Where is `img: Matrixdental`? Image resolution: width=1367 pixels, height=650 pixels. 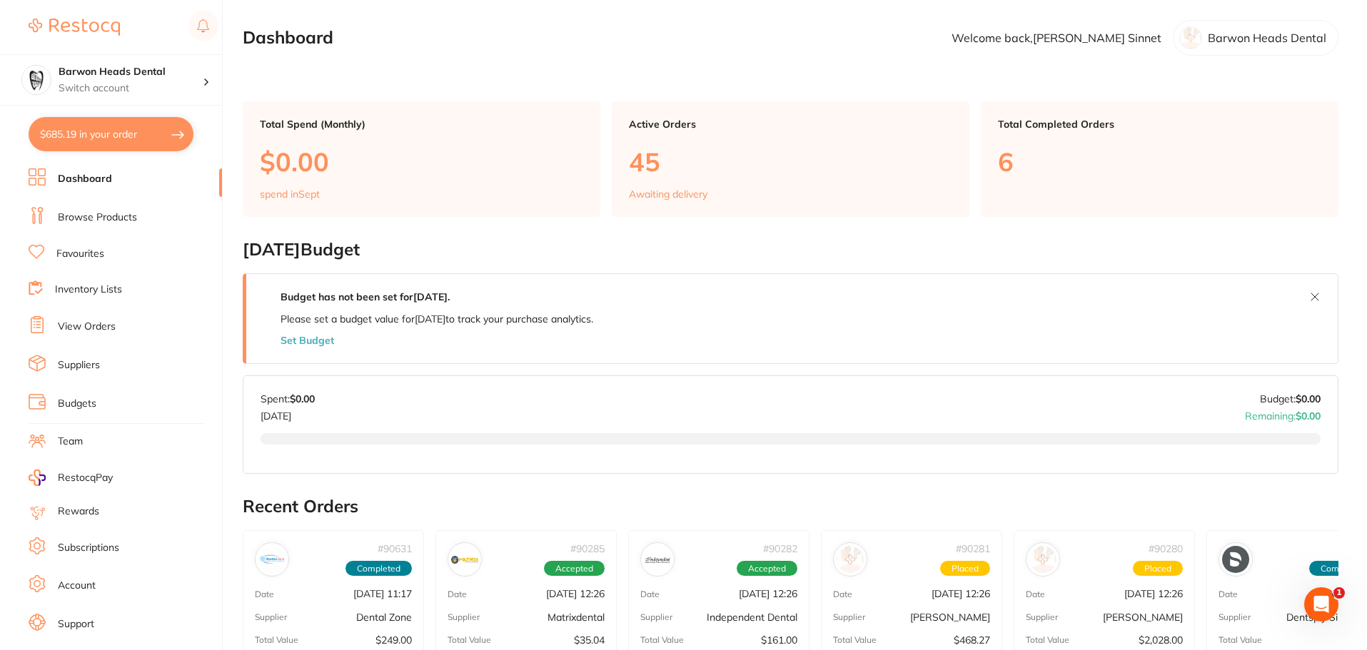
img: Matrixdental is located at coordinates (465, 560).